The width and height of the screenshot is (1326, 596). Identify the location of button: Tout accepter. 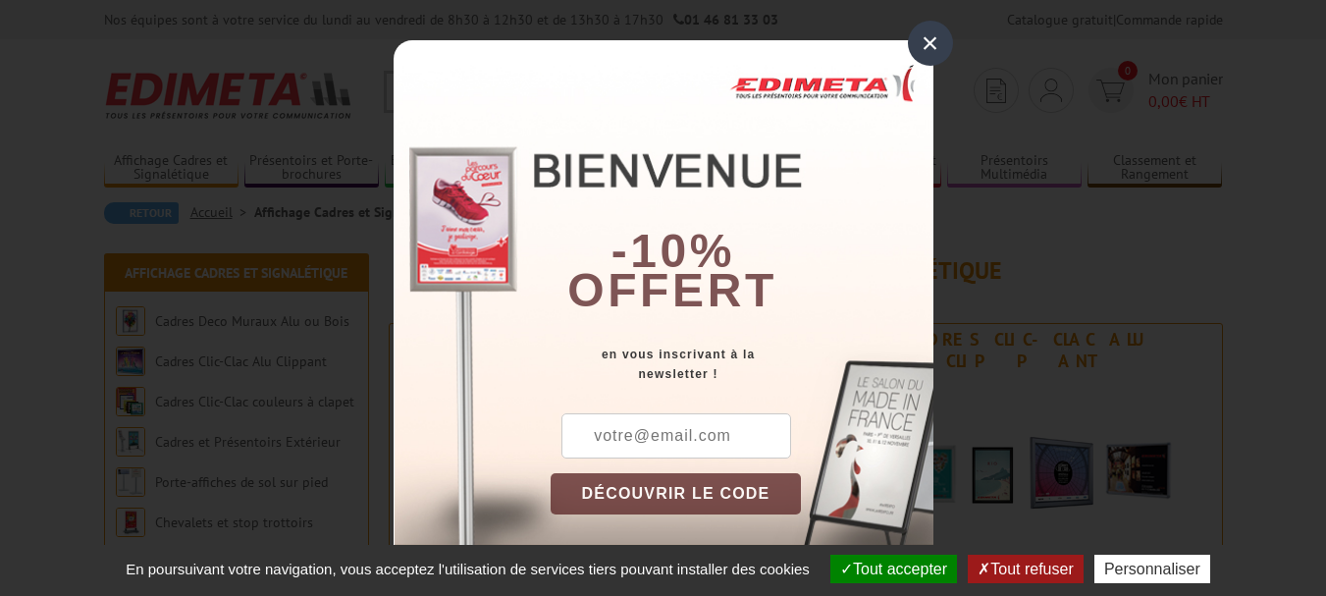
(893, 568).